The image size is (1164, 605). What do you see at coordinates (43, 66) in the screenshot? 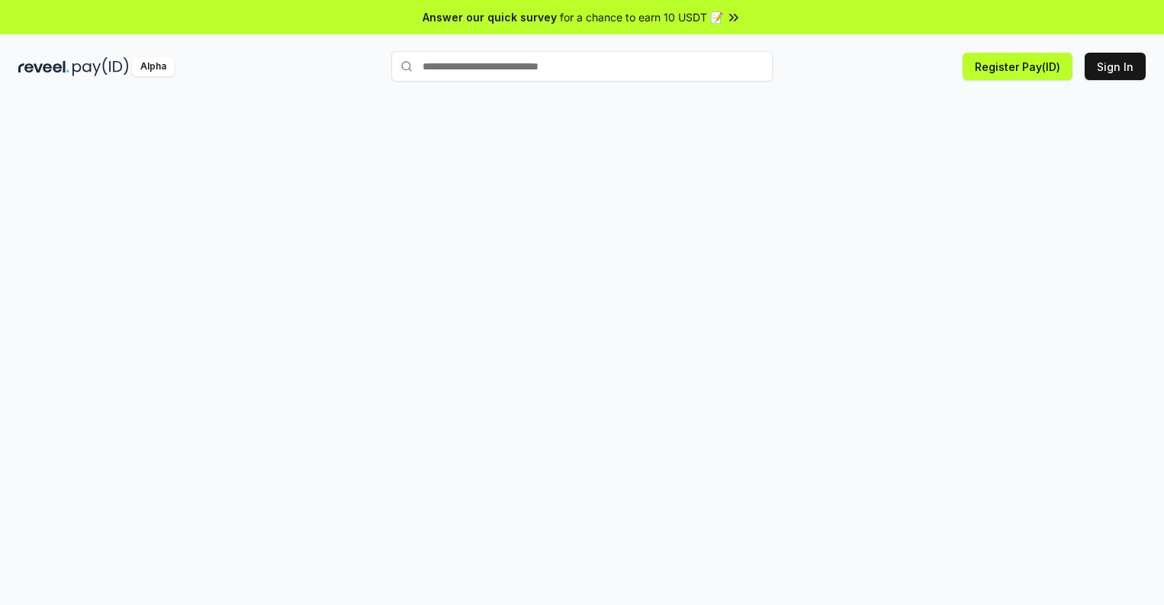
I see `img: reveel_dark` at bounding box center [43, 66].